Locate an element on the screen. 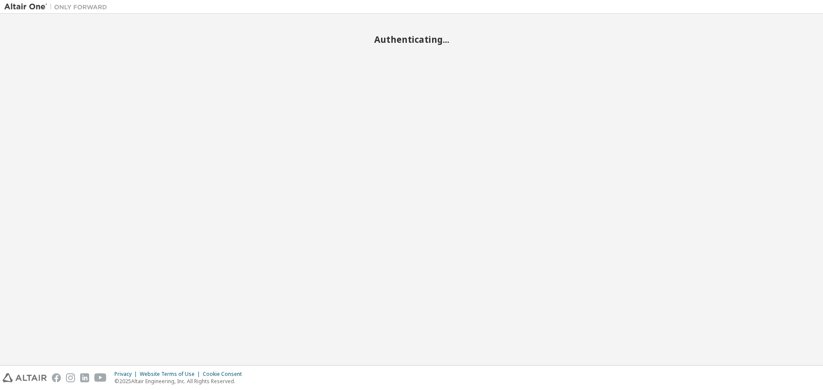 This screenshot has width=823, height=390. img: facebook.svg is located at coordinates (56, 378).